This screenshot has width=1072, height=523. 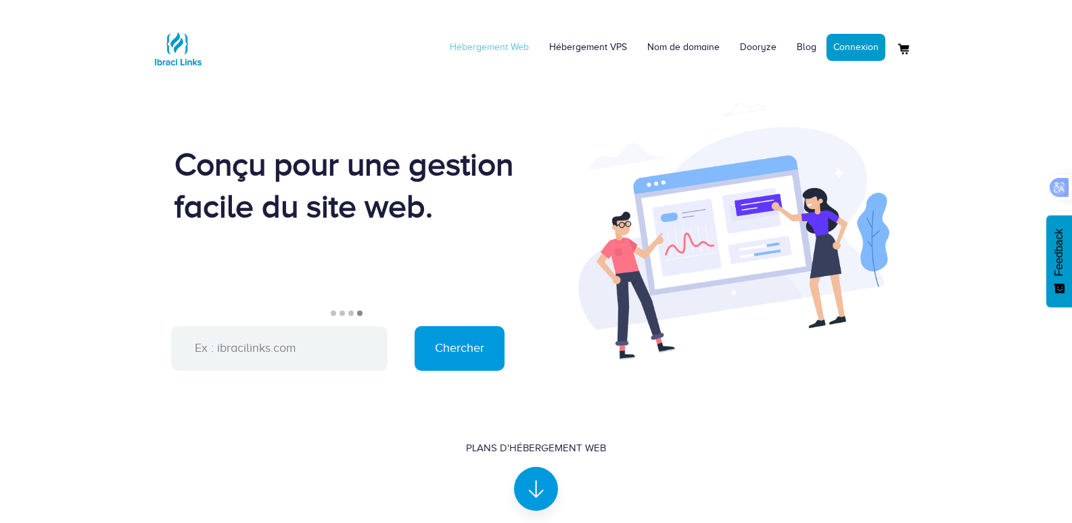 I want to click on a: Connexion, so click(x=856, y=47).